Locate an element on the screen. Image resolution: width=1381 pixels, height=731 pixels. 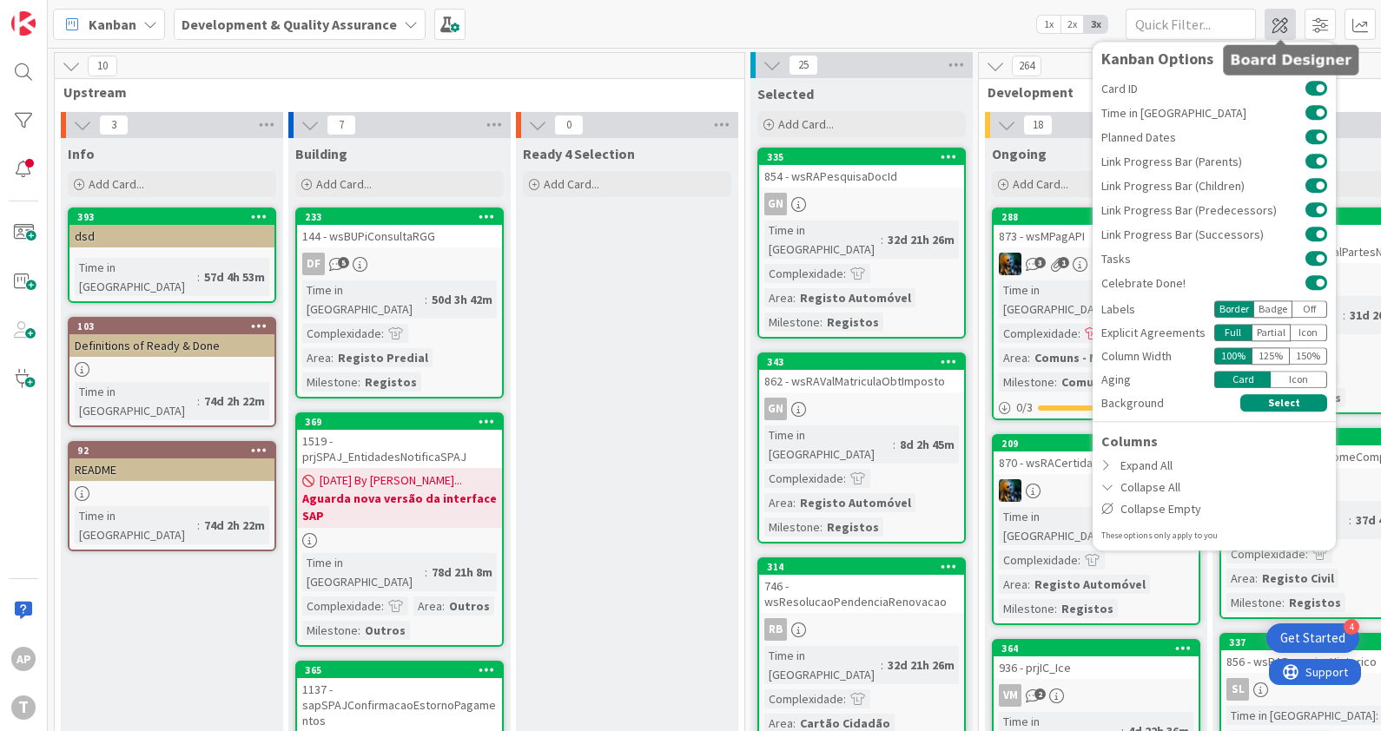
span: Card ID is located at coordinates (1203, 89).